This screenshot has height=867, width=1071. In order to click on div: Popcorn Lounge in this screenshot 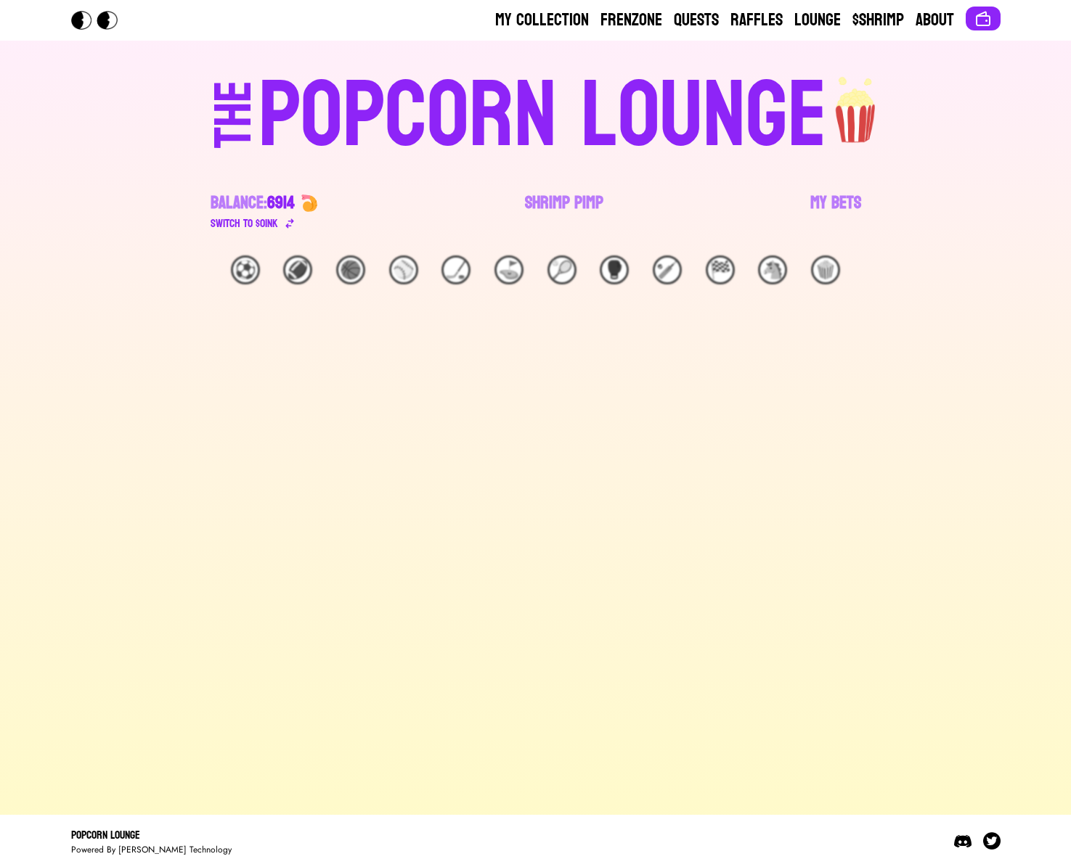, I will do `click(151, 835)`.